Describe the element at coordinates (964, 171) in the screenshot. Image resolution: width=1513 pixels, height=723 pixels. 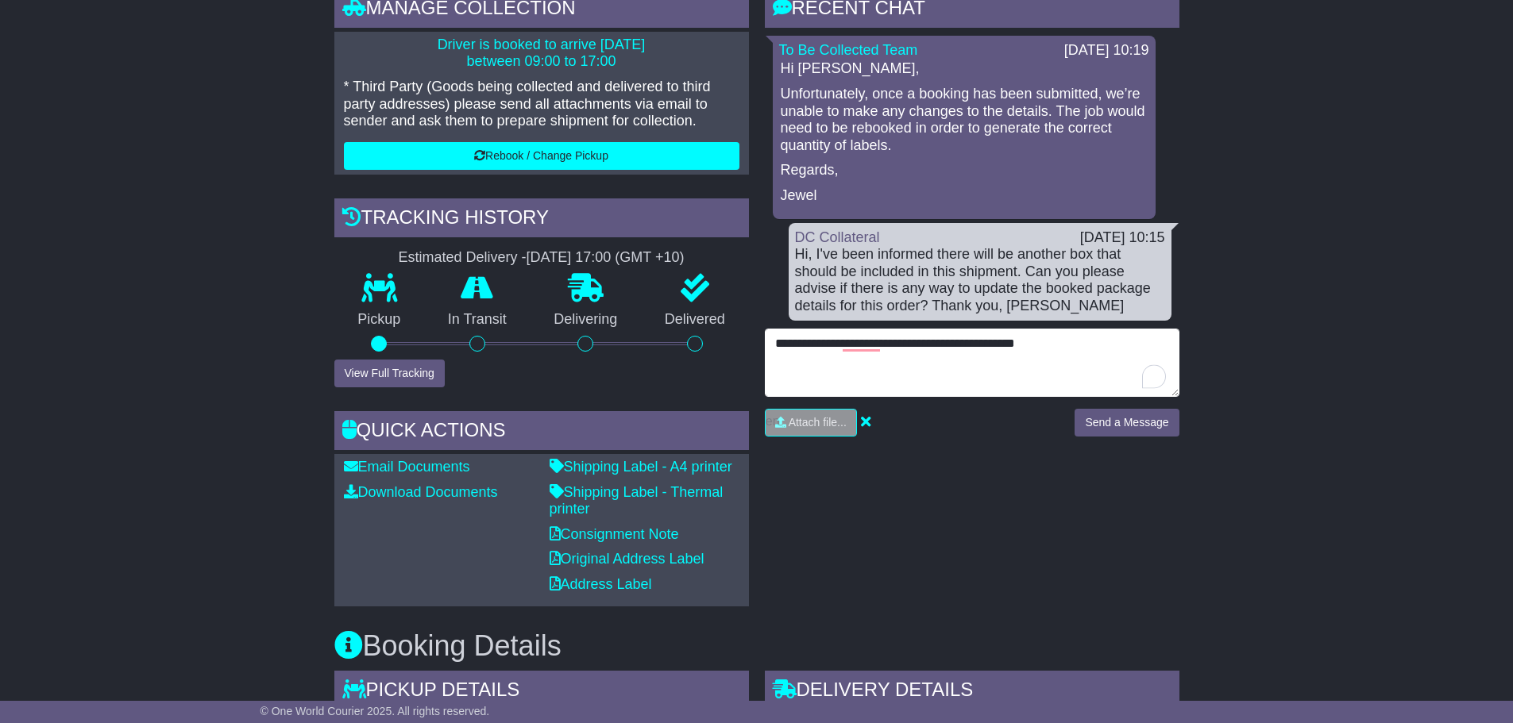
I see `p: Regards,` at that location.